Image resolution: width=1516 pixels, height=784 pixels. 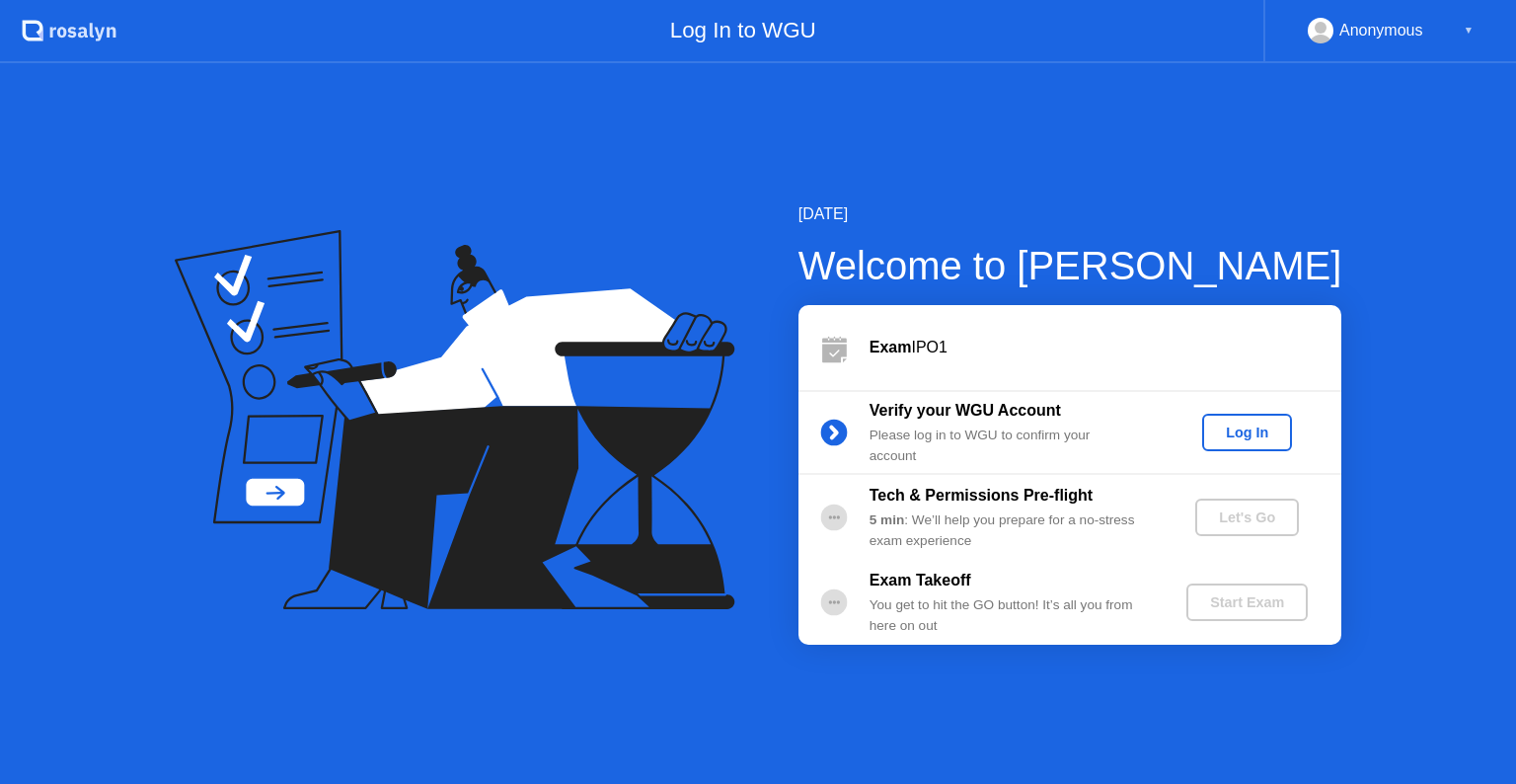 What do you see at coordinates (1012, 530) in the screenshot?
I see `div: : We’ll help you prepare for a no-stress exam experience` at bounding box center [1012, 530].